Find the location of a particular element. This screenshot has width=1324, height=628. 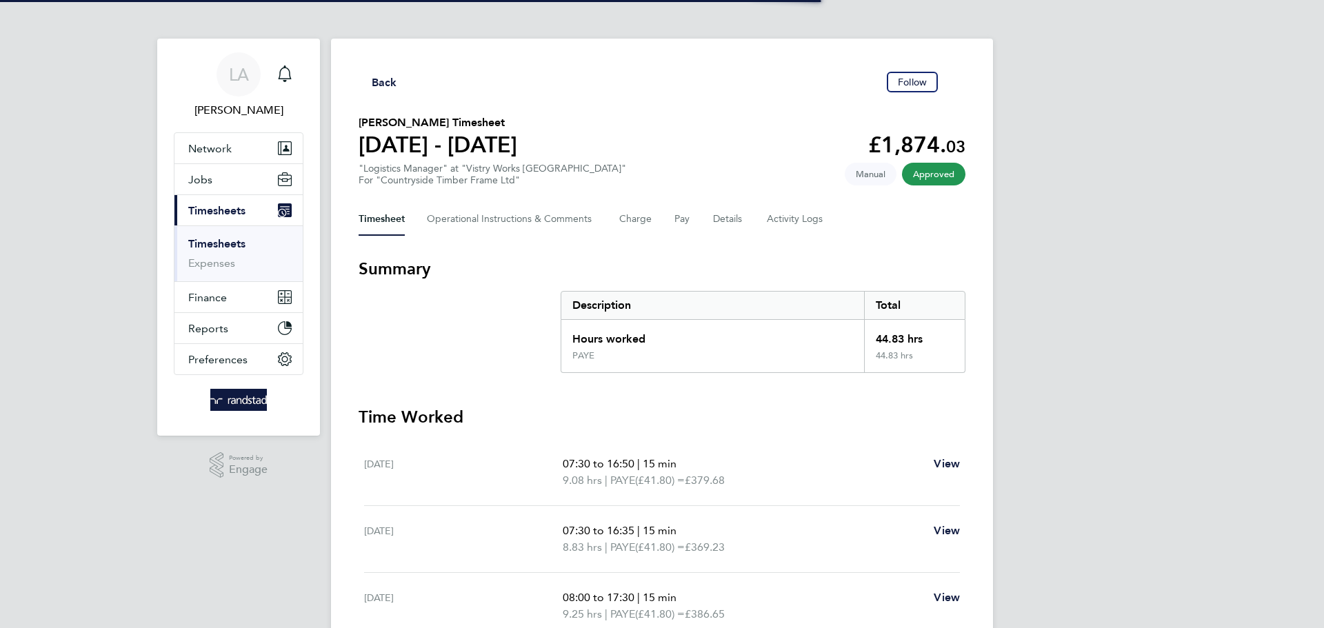

nav: Main navigation is located at coordinates (239, 237).